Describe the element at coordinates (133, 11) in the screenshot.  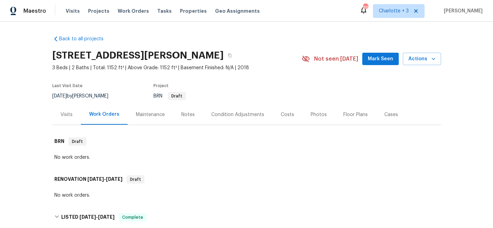
I see `span: Work Orders` at that location.